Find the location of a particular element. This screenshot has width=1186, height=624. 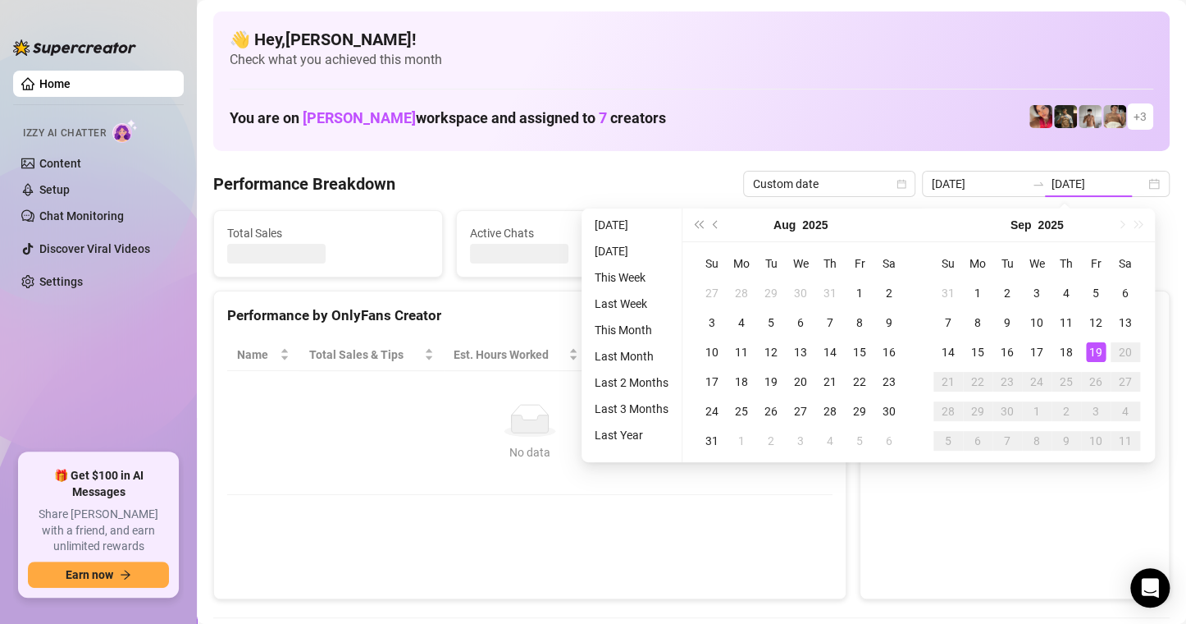

div: Sales by OnlyFans Creator is located at coordinates (1015, 315).